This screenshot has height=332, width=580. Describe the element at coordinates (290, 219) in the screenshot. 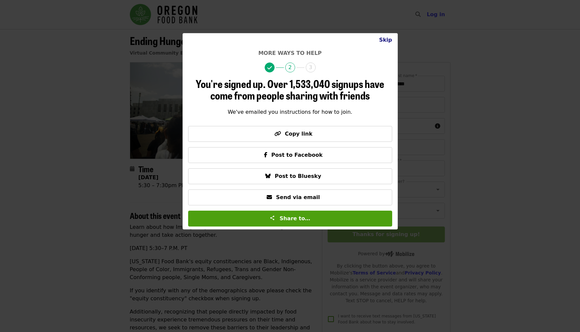

I see `button: Share to…` at that location.